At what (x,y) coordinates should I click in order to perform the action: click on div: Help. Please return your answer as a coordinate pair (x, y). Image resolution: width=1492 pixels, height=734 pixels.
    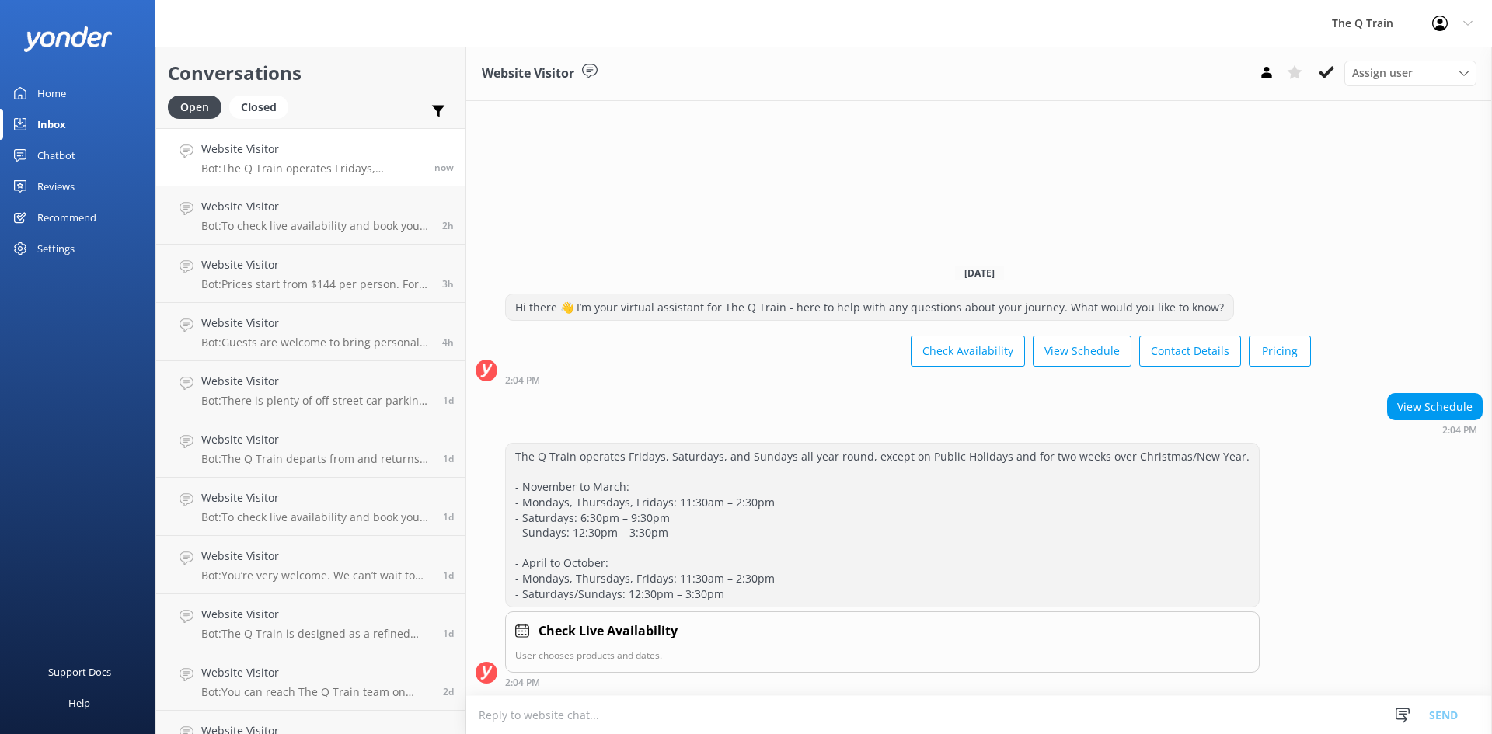
    Looking at the image, I should click on (79, 703).